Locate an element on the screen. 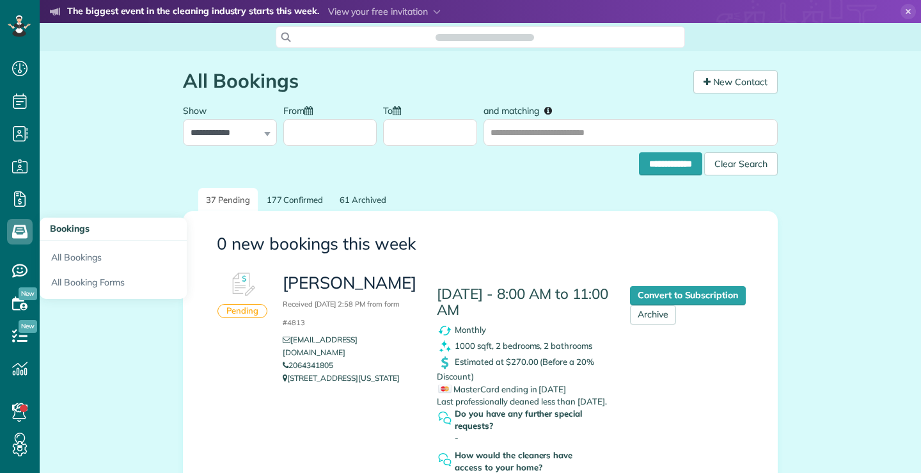 This screenshot has width=921, height=473. img: recurrence_symbol_icon-7cc721a9f4fb8f7b0289d3d97f09a2e367b638918f1a67e51b1e7d8abe5fb8d8.png is located at coordinates (445, 330).